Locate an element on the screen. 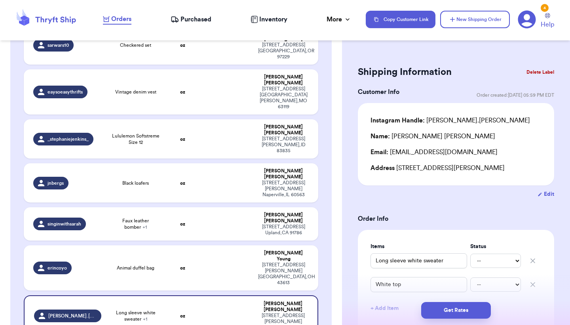  span: eaysoeasythrifts is located at coordinates (65, 92).